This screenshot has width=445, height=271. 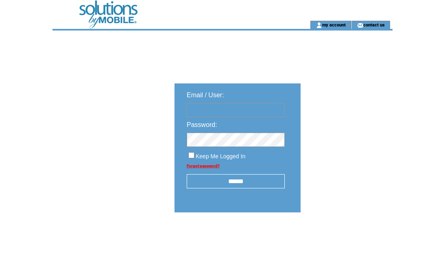 What do you see at coordinates (360, 25) in the screenshot?
I see `img: contact_us_icon.gif` at bounding box center [360, 25].